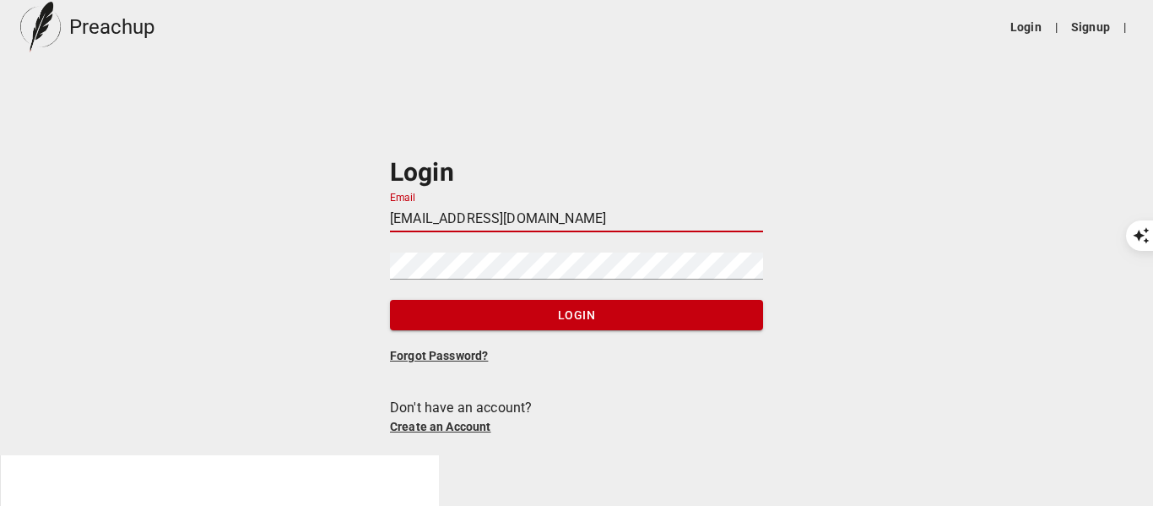 Image resolution: width=1153 pixels, height=506 pixels. Describe the element at coordinates (576, 315) in the screenshot. I see `span: Login` at that location.